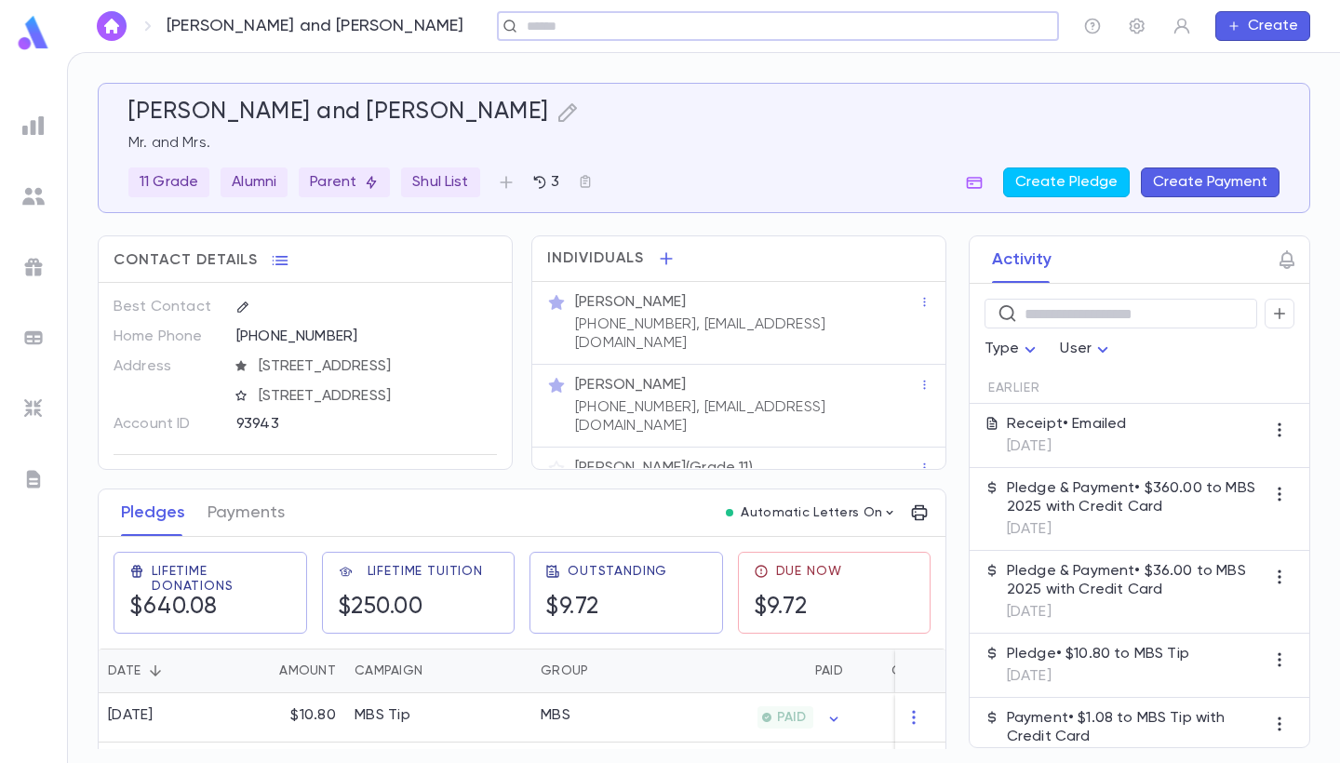 The image size is (1340, 763). Describe the element at coordinates (221, 579) in the screenshot. I see `span: Lifetime Donations` at that location.